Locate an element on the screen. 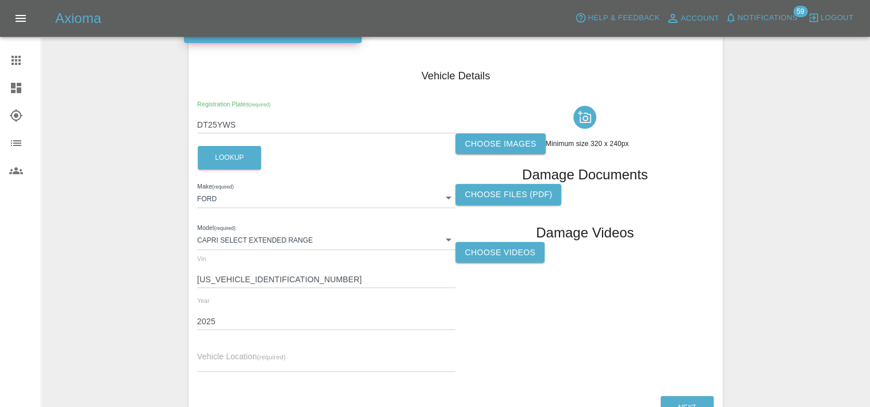 The width and height of the screenshot is (870, 407). label: Model is located at coordinates (216, 228).